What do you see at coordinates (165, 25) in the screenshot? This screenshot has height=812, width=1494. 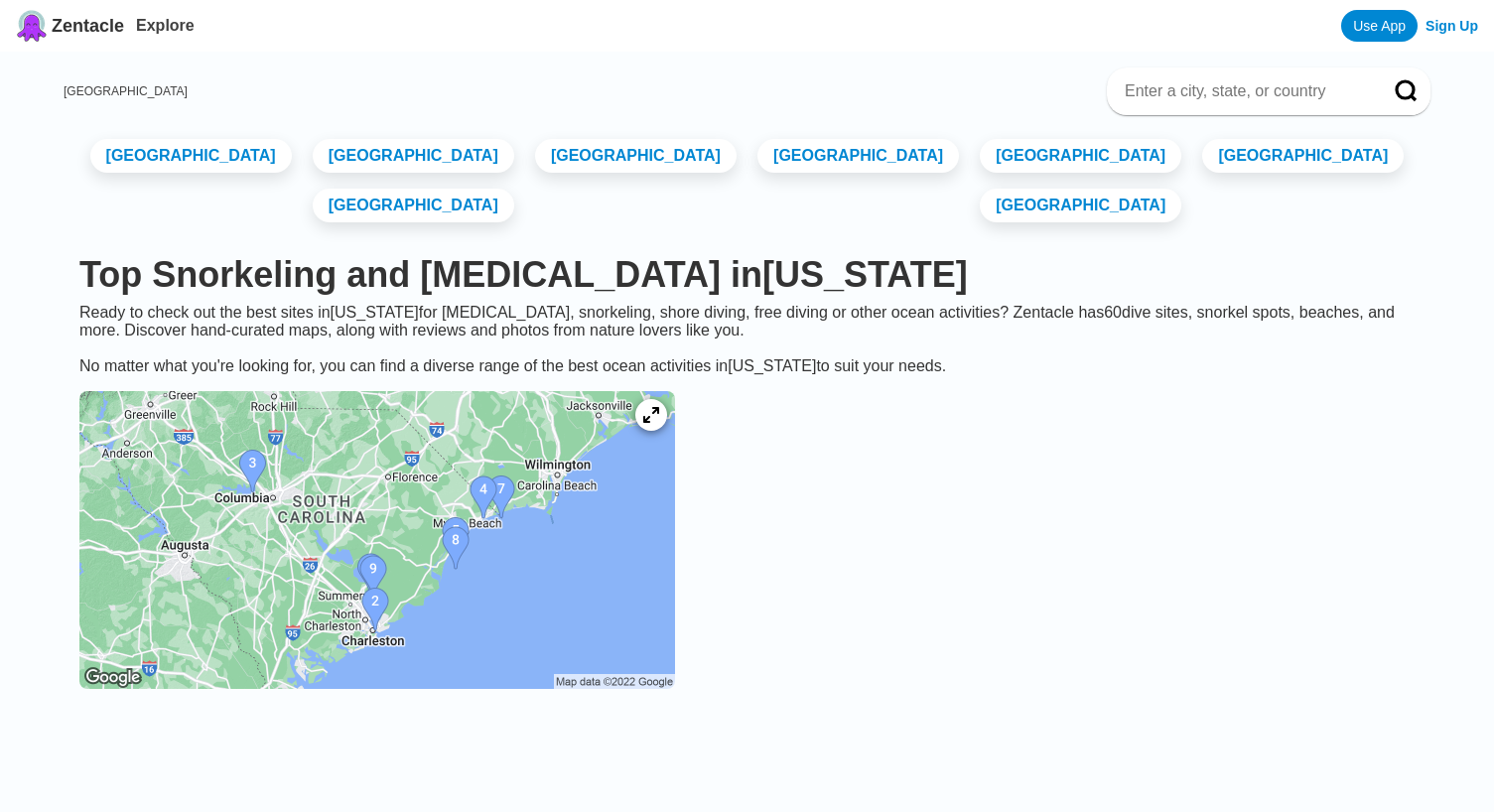 I see `a: Explore` at bounding box center [165, 25].